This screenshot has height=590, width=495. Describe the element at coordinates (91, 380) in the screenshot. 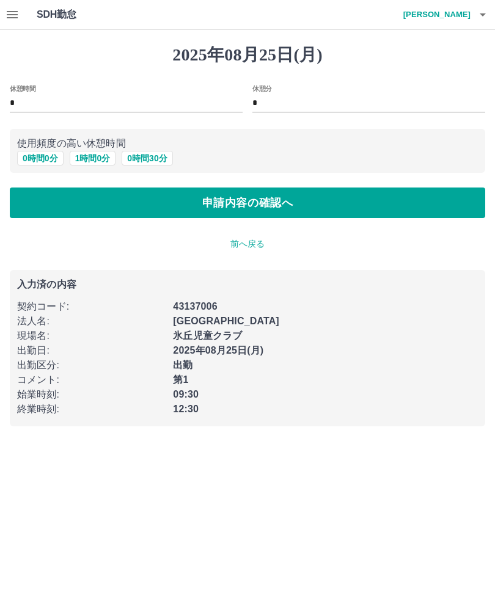

I see `p: コメント :` at that location.